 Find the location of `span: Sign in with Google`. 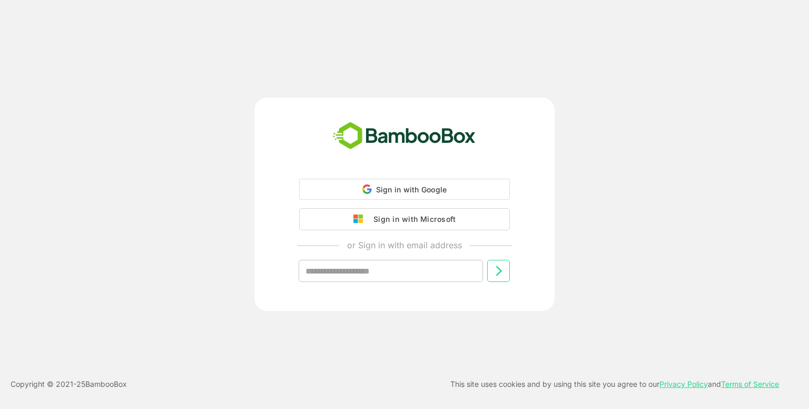

span: Sign in with Google is located at coordinates (411, 189).